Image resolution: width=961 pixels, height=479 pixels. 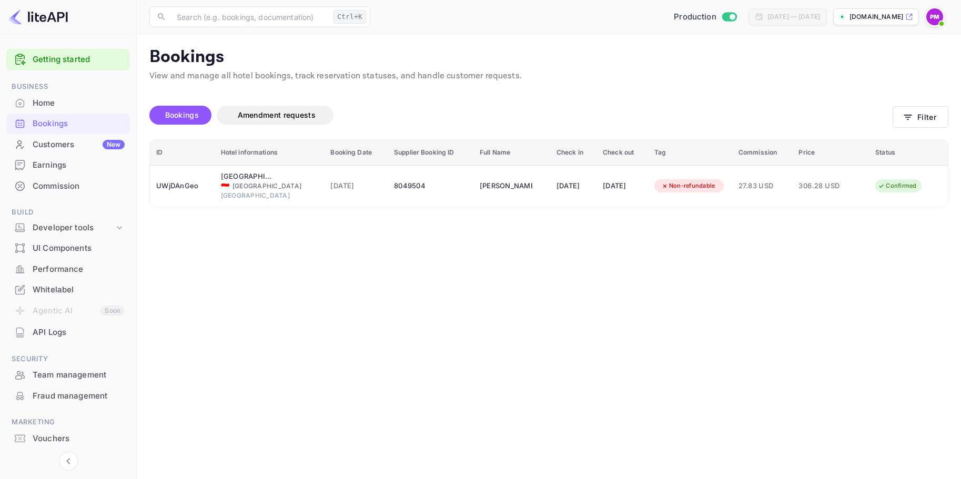 I want to click on a: Performance, so click(x=68, y=269).